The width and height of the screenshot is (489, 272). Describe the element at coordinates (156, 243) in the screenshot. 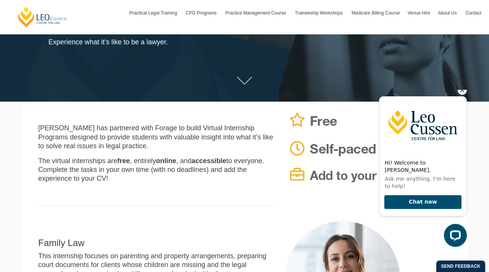

I see `h2: Family Law` at that location.